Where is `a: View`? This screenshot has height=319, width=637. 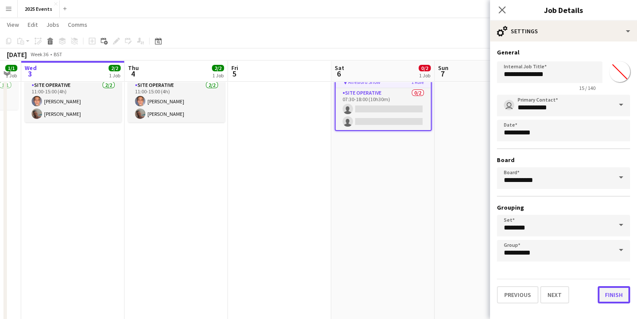 a: View is located at coordinates (13, 25).